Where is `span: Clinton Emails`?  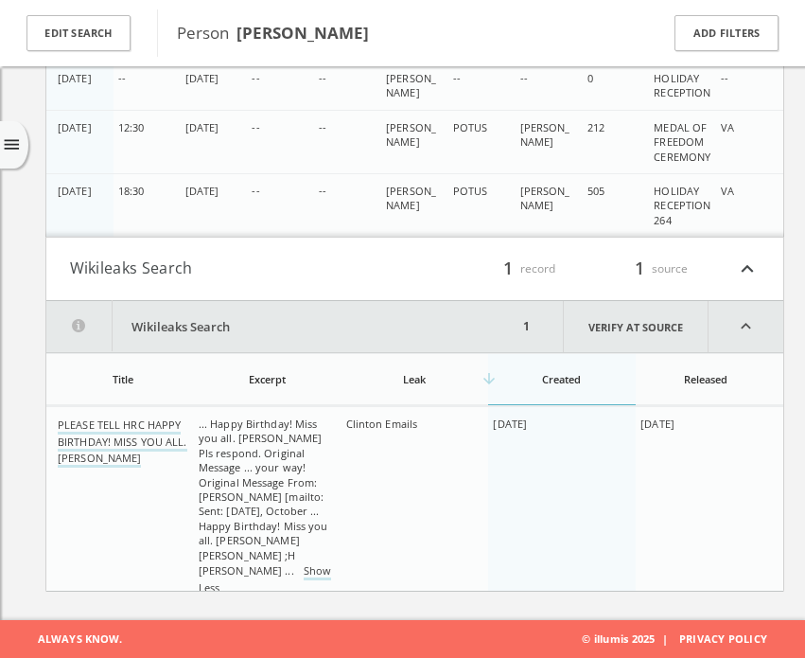 span: Clinton Emails is located at coordinates (381, 423).